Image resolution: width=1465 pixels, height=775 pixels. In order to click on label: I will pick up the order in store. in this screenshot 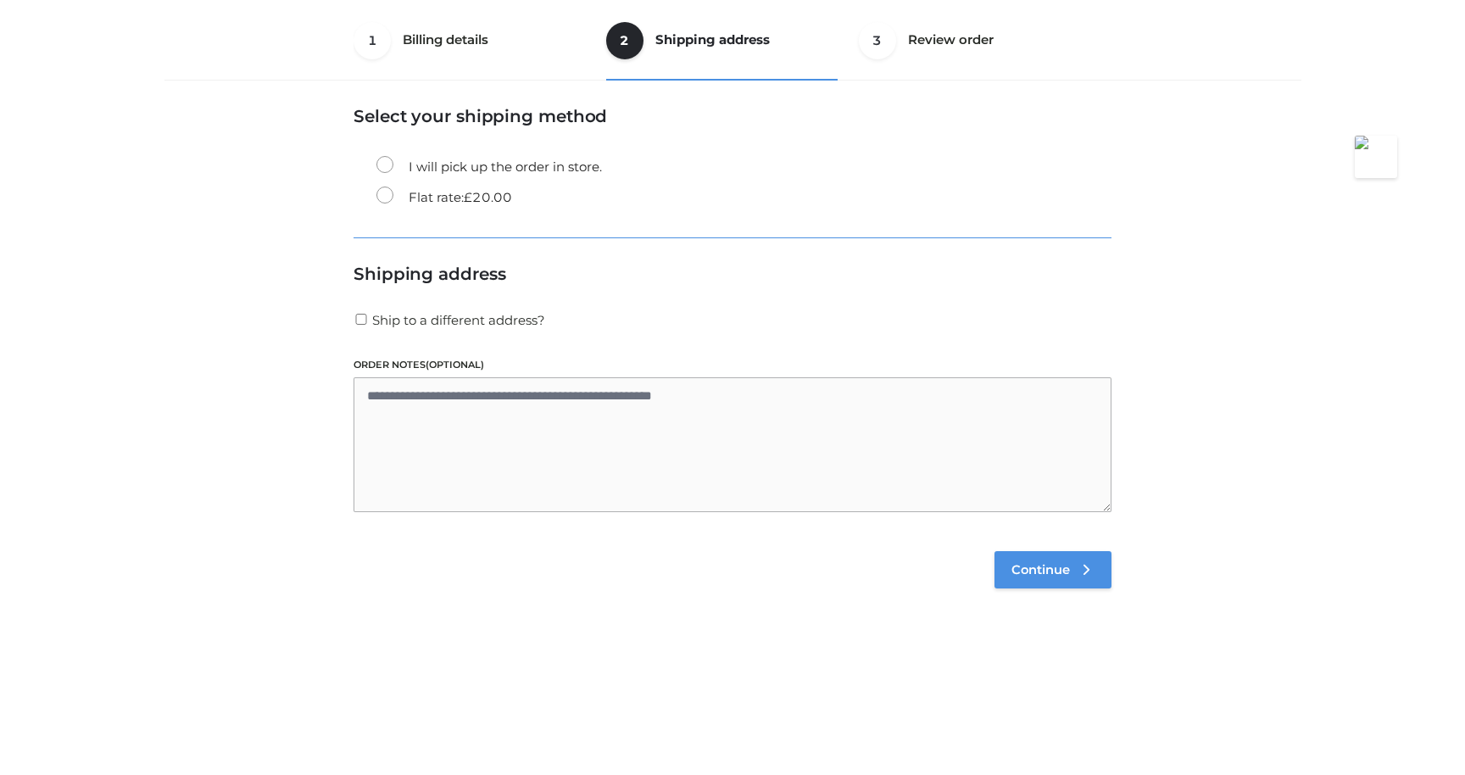, I will do `click(489, 167)`.